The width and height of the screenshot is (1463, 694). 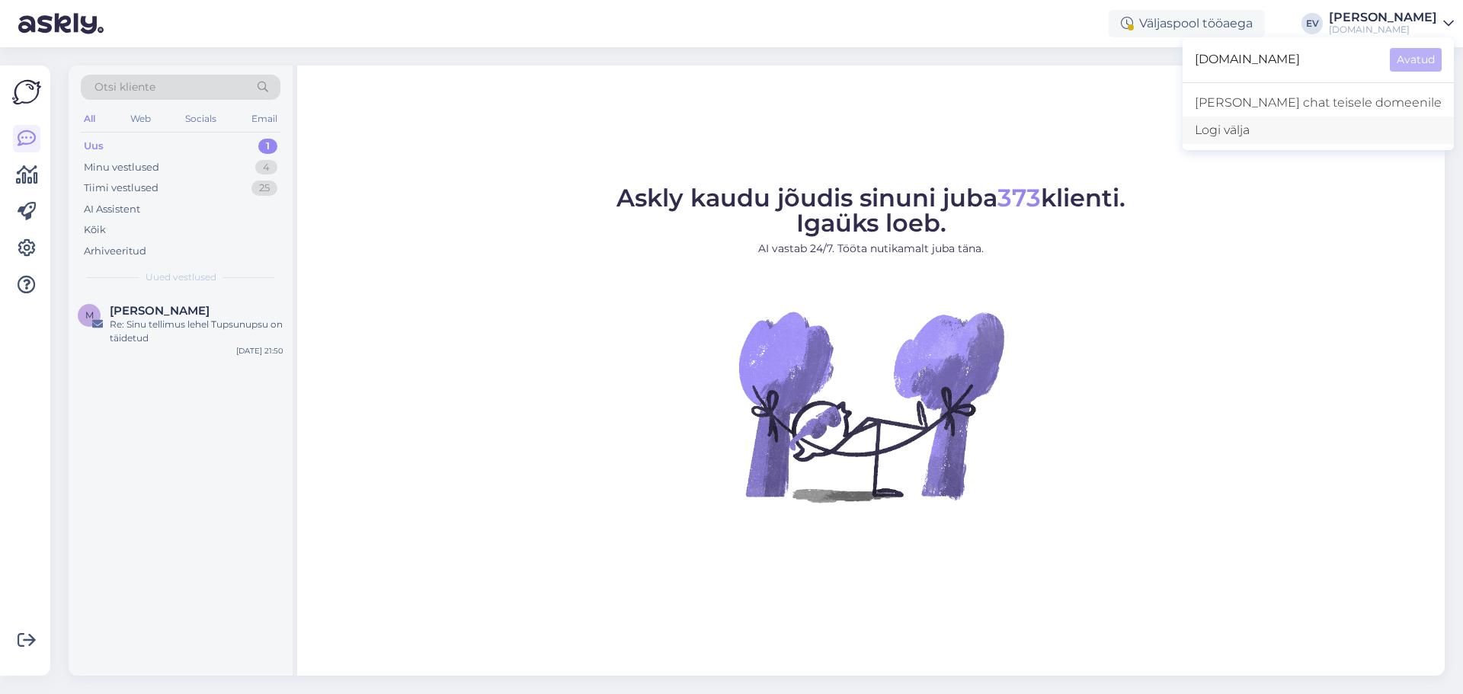 I want to click on div: All, so click(x=89, y=119).